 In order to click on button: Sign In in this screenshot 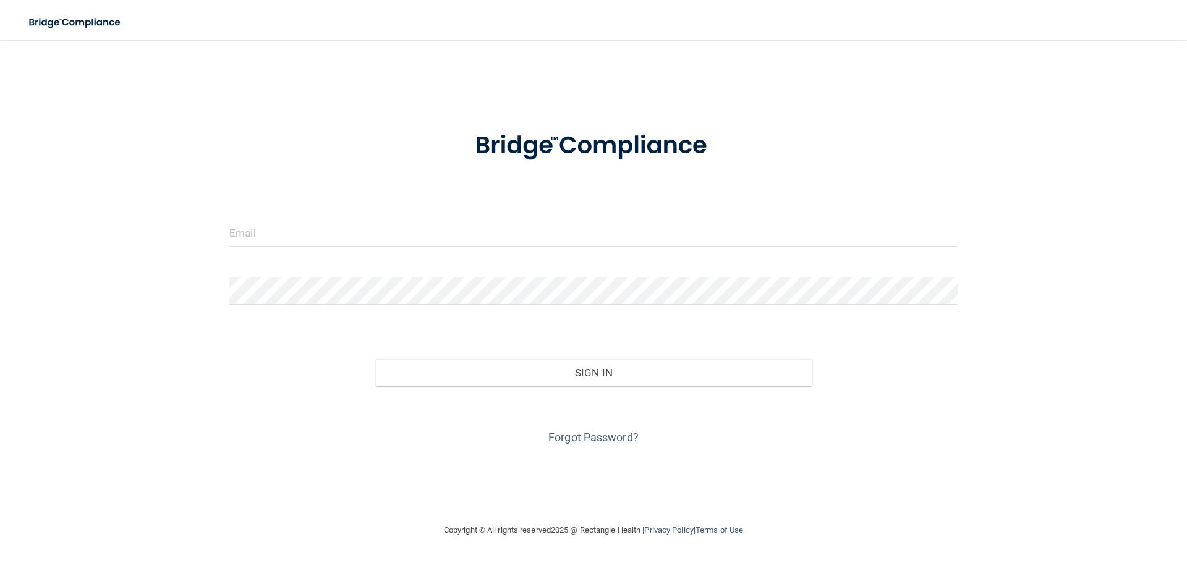, I will do `click(594, 373)`.